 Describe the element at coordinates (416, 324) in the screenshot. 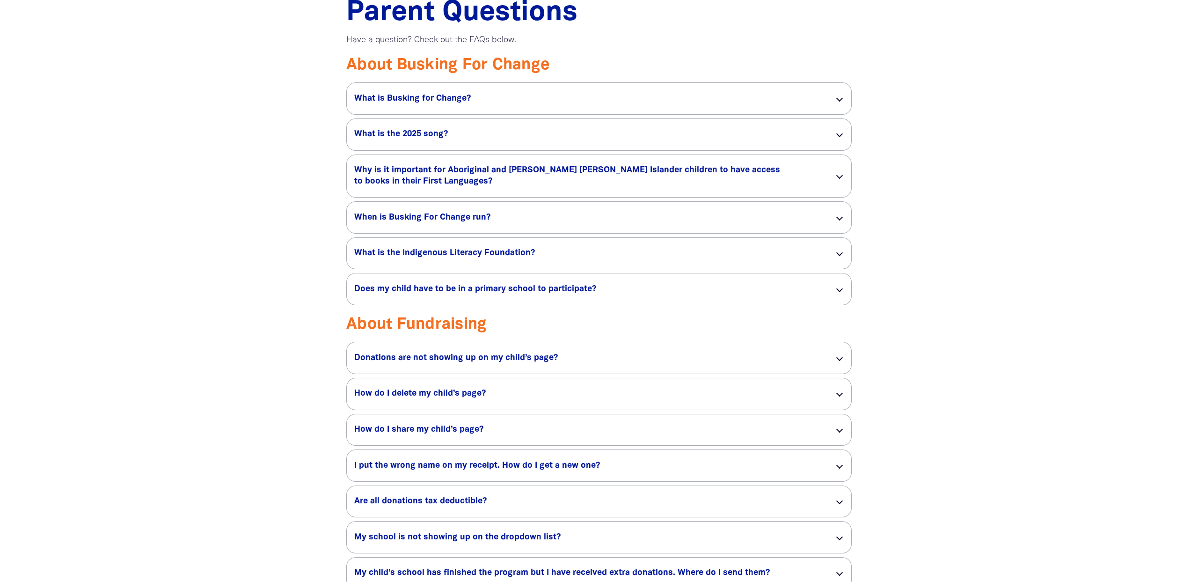

I see `span: About Fundraising` at that location.